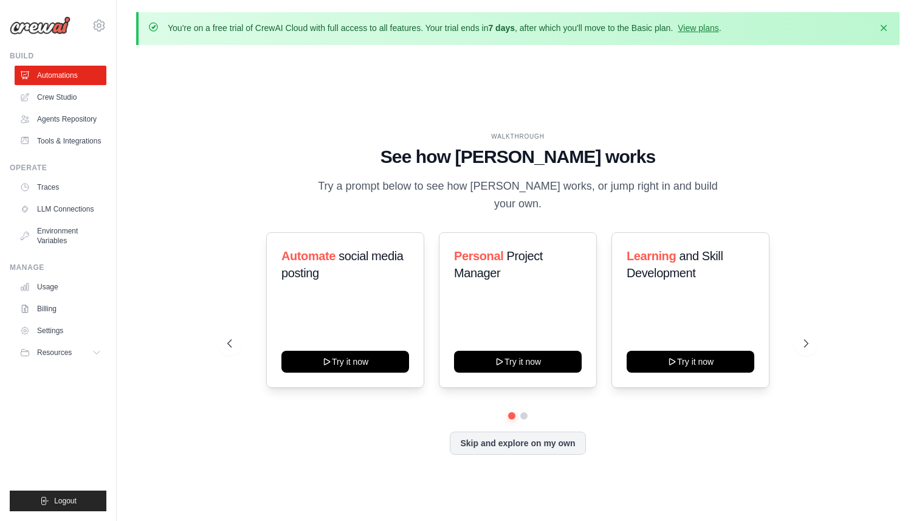 The height and width of the screenshot is (521, 919). Describe the element at coordinates (498, 264) in the screenshot. I see `span: Project Manager` at that location.